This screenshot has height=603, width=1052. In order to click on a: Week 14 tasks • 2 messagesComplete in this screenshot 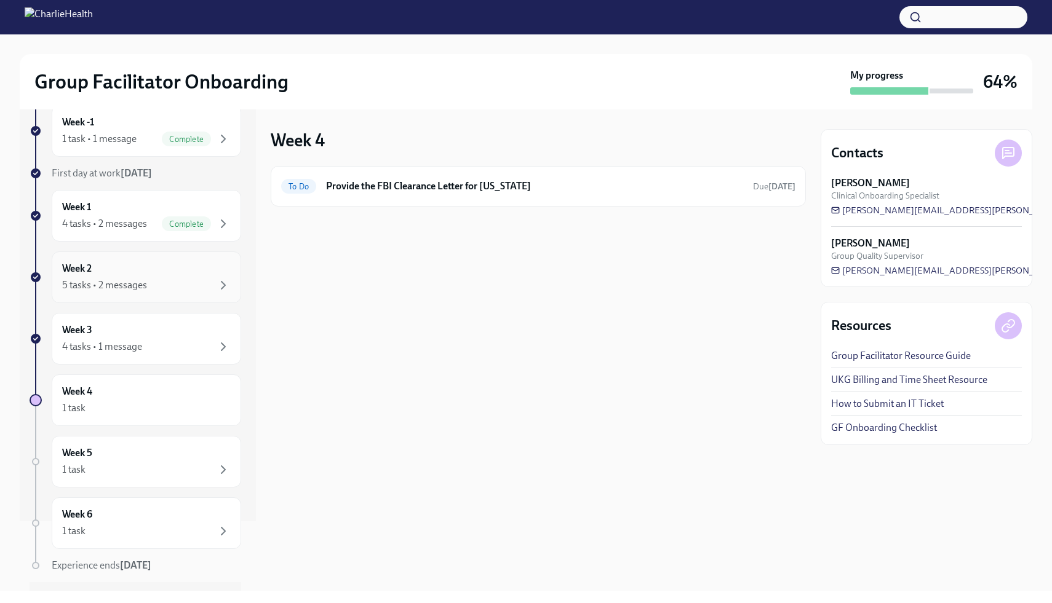, I will do `click(135, 216)`.